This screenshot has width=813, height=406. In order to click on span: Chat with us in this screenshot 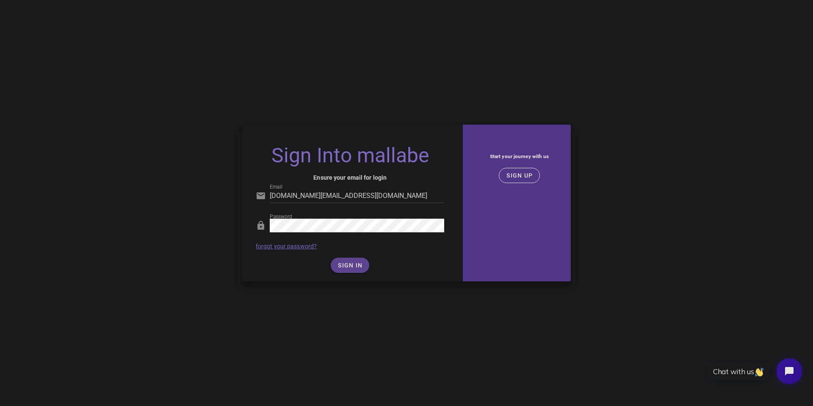, I will do `click(41, 20)`.